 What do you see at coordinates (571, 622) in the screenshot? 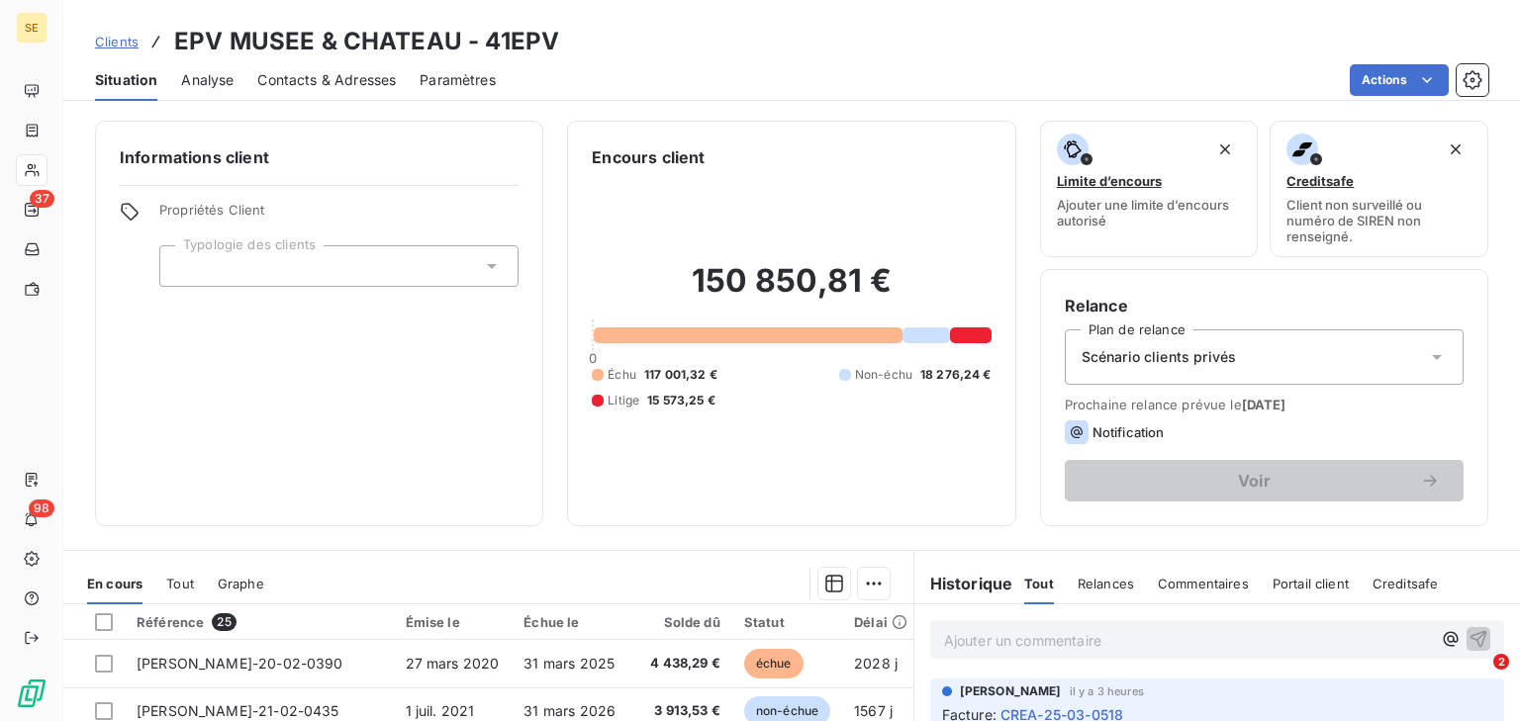
I see `div: Échue le` at bounding box center [571, 622].